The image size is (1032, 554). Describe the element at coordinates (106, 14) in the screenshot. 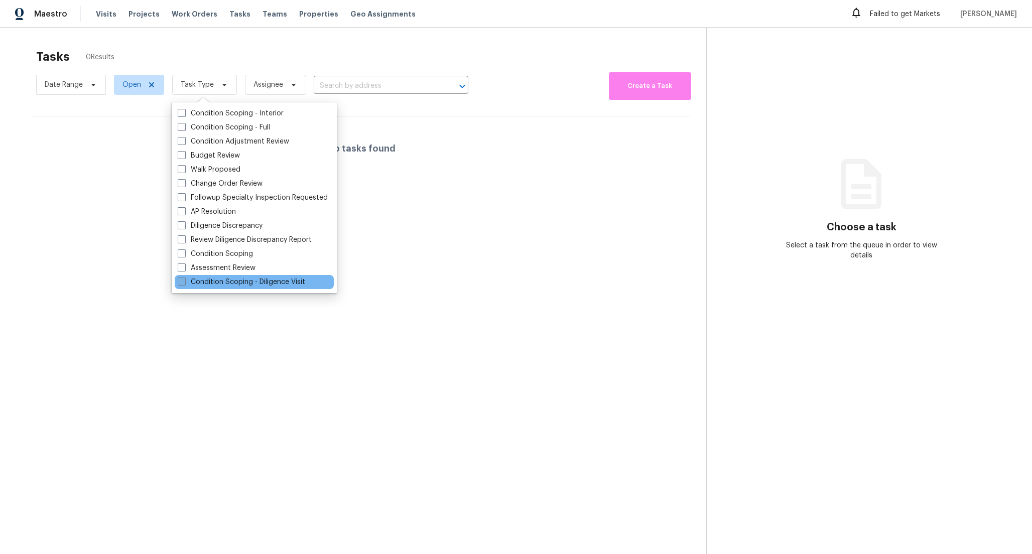

I see `span: Visits` at that location.